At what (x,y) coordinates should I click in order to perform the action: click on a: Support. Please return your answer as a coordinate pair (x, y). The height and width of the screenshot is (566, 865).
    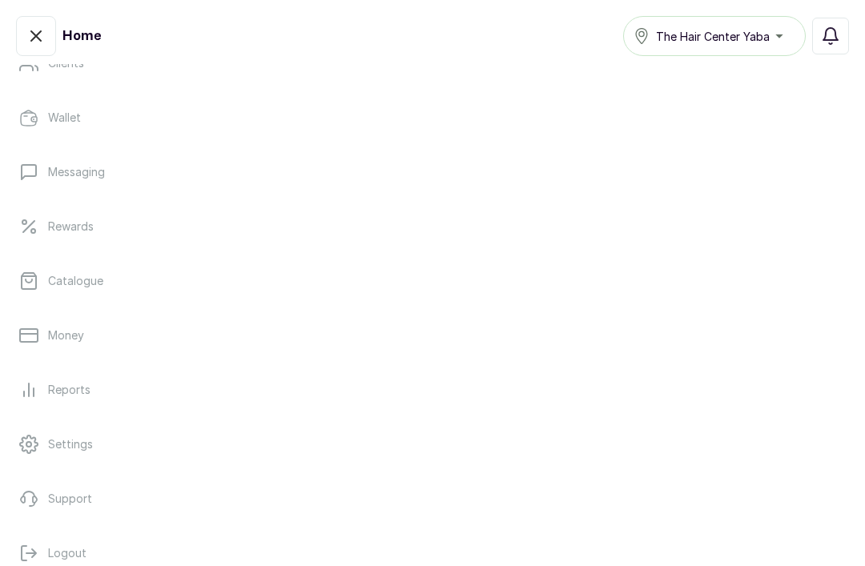
    Looking at the image, I should click on (432, 499).